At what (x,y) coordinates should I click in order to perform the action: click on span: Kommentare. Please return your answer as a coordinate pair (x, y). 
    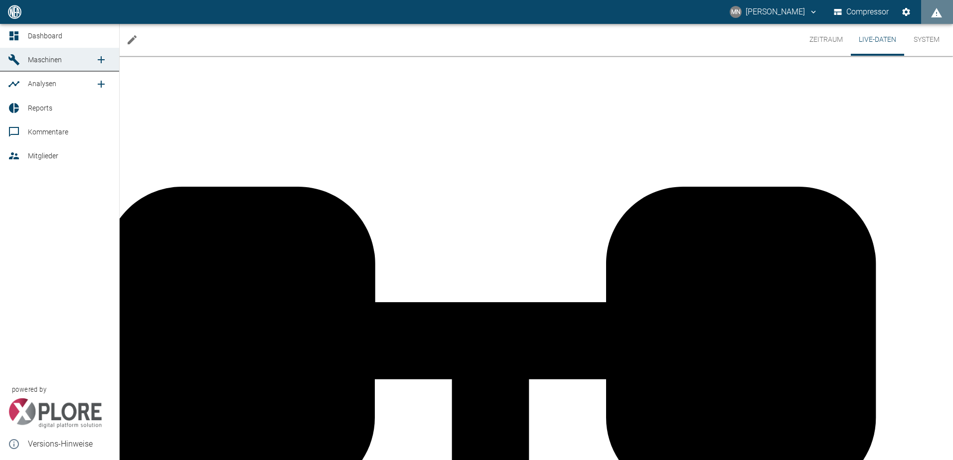
    Looking at the image, I should click on (48, 132).